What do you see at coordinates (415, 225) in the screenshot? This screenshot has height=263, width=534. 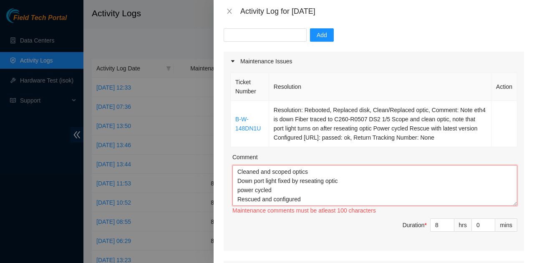 I see `div: Duration` at bounding box center [415, 225].